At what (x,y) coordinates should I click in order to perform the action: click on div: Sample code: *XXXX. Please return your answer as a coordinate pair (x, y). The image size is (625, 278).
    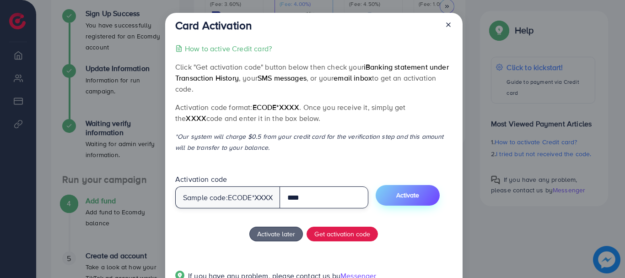
    Looking at the image, I should click on (228, 197).